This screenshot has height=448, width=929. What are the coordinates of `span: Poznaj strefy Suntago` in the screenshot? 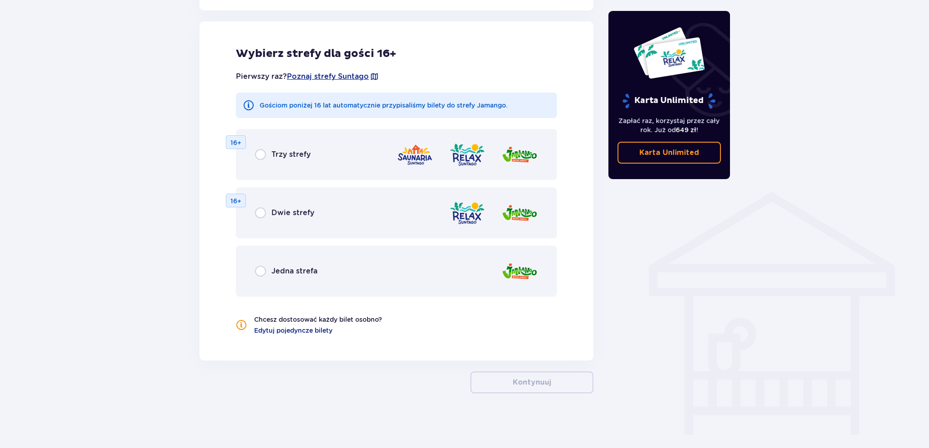 It's located at (328, 77).